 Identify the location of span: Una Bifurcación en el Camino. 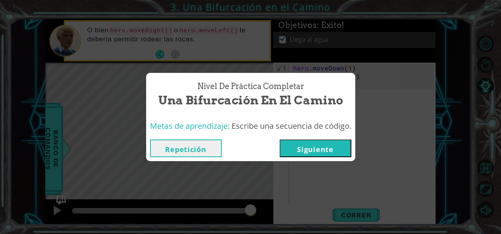
(250, 100).